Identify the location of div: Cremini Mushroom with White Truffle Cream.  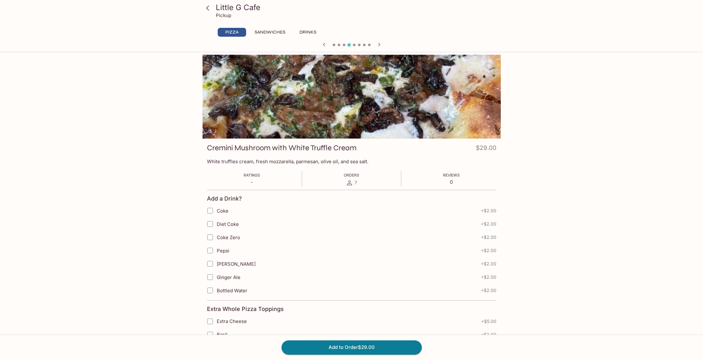
(352, 96).